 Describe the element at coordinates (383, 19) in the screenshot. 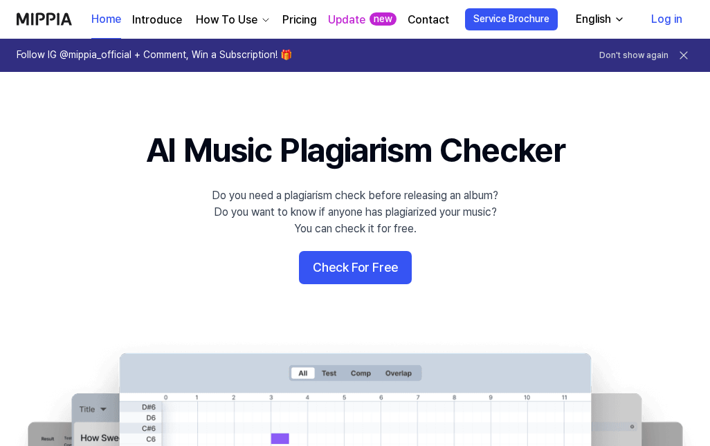

I see `div: new` at that location.